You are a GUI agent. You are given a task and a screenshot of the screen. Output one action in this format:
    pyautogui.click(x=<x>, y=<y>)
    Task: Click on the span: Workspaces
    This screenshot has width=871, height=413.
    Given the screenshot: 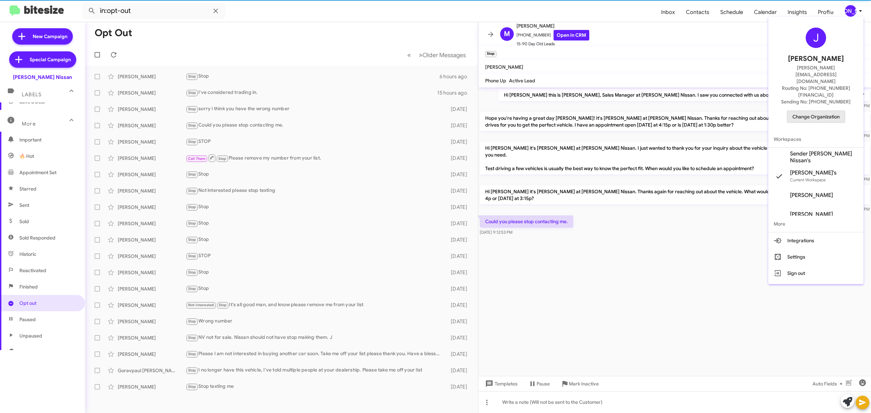 What is the action you would take?
    pyautogui.click(x=816, y=139)
    